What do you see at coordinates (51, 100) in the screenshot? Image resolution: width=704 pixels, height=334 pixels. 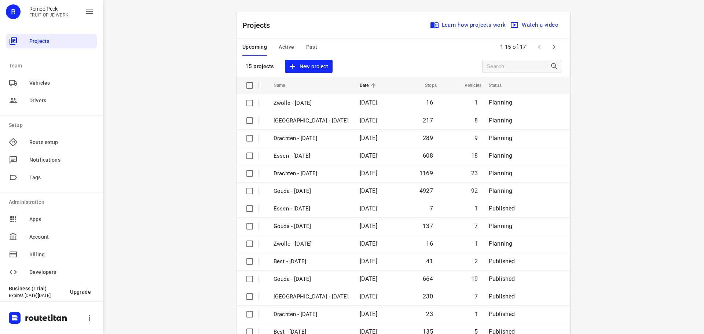 I see `div: Drivers` at bounding box center [51, 100].